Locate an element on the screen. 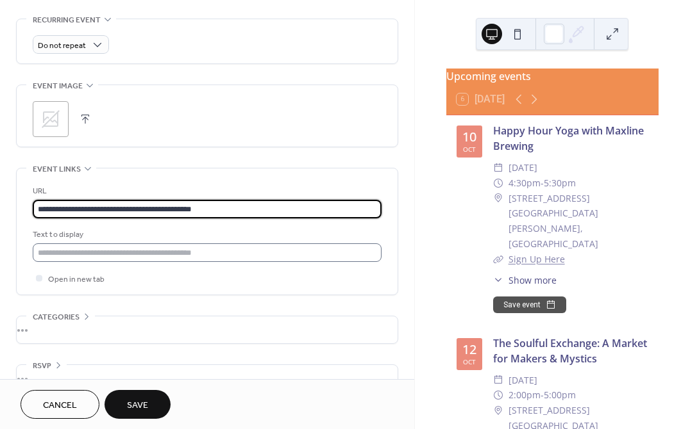  span: Event image is located at coordinates (58, 86).